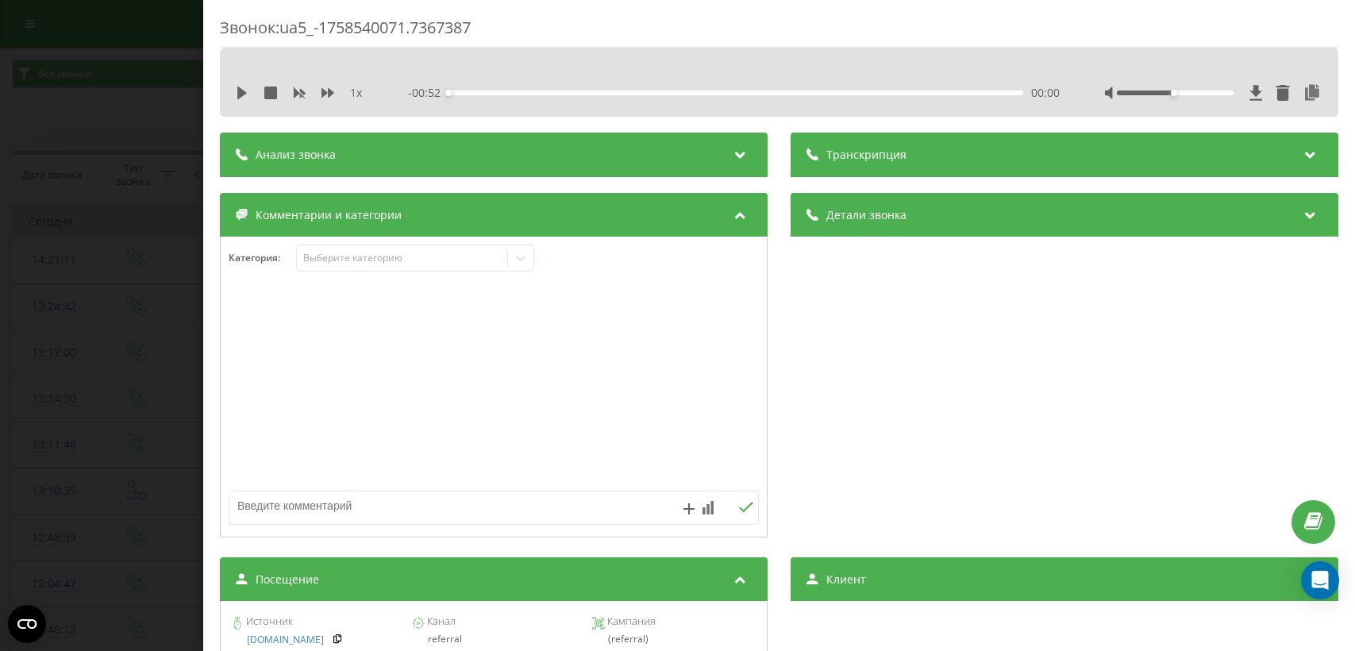 The image size is (1355, 651). I want to click on div: Open Intercom Messenger, so click(1320, 580).